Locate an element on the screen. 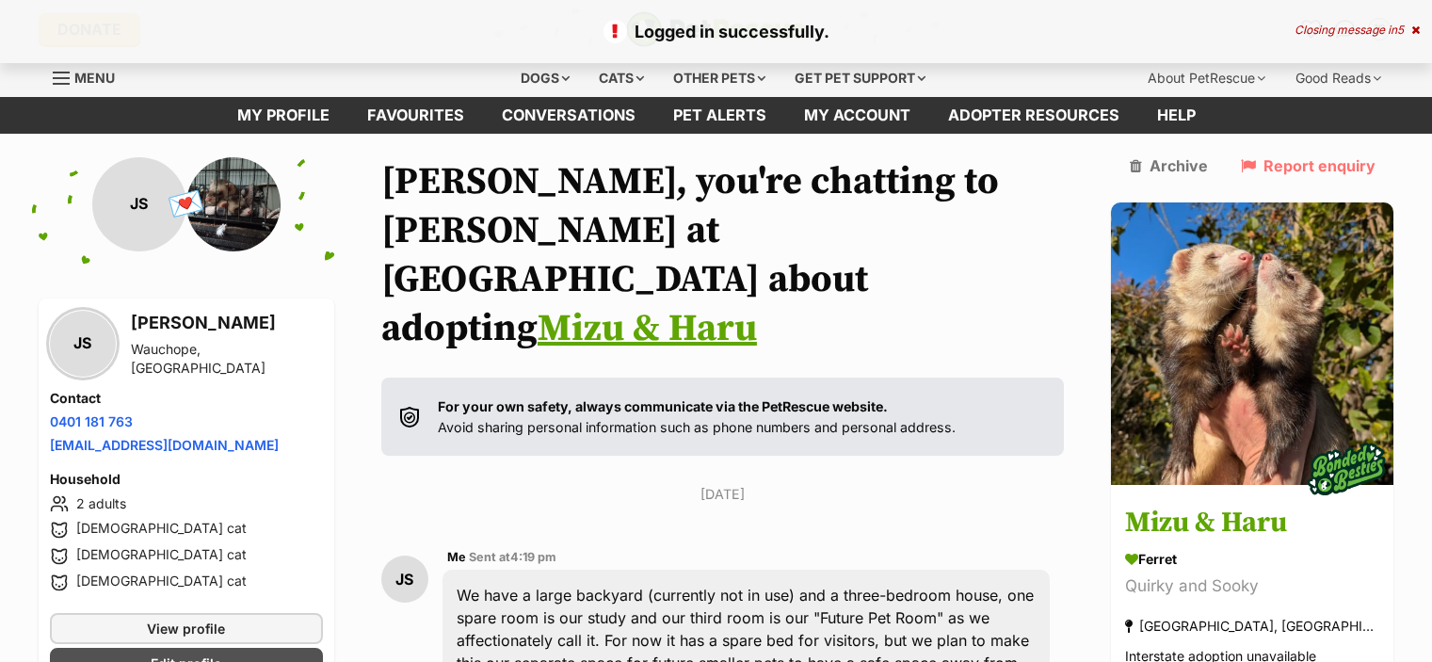  div: Closing message in is located at coordinates (1357, 30).